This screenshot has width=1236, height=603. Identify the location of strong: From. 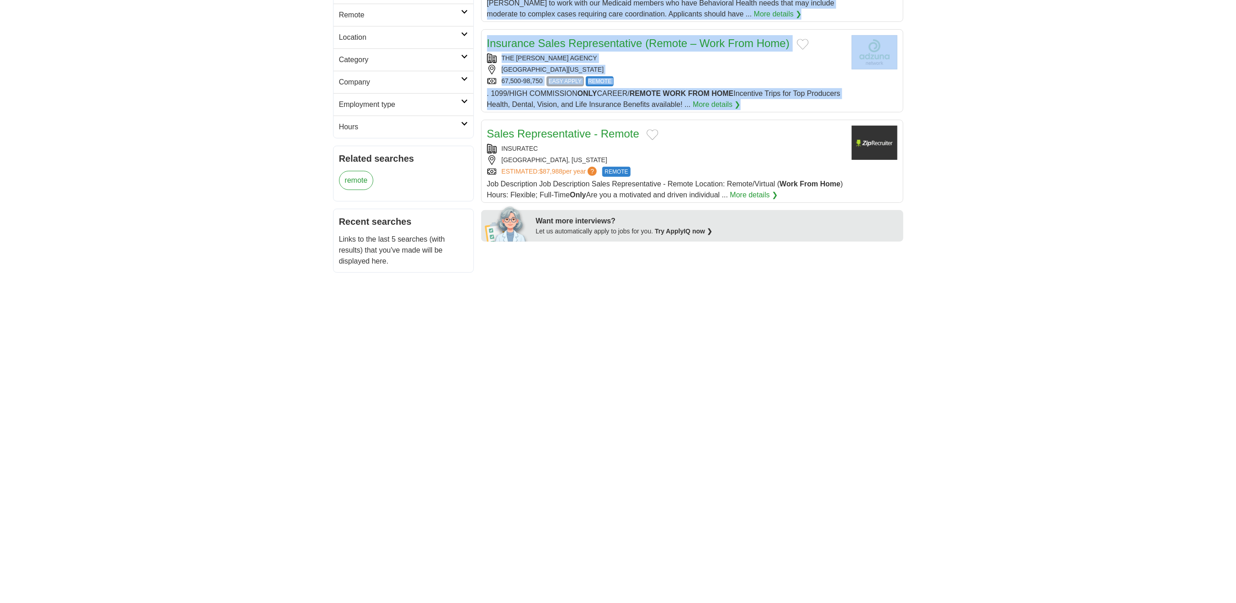
(809, 184).